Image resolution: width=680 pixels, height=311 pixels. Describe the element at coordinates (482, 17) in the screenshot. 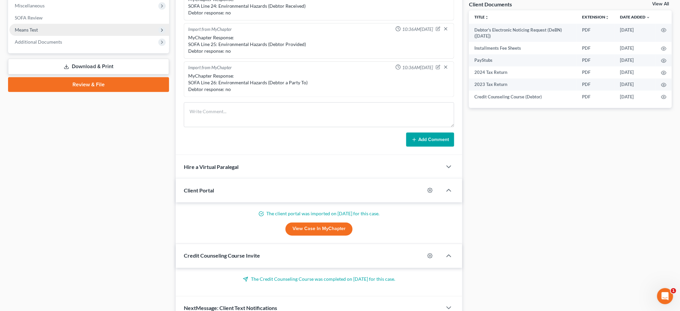

I see `a: Titleunfold_more` at that location.